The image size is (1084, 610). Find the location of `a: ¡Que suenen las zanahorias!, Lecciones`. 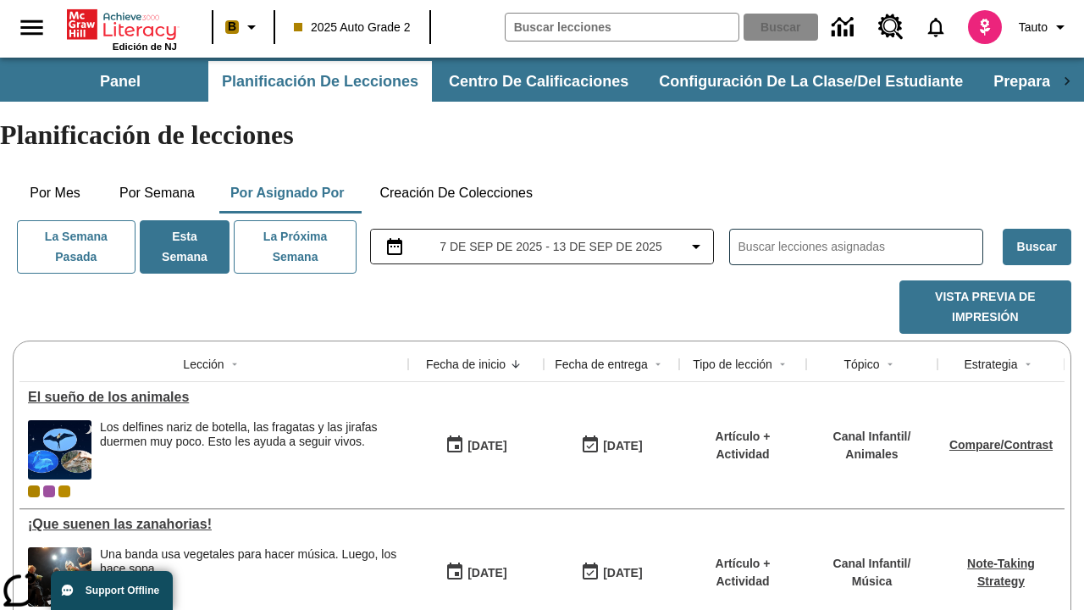

a: ¡Que suenen las zanahorias!, Lecciones is located at coordinates (213, 524).